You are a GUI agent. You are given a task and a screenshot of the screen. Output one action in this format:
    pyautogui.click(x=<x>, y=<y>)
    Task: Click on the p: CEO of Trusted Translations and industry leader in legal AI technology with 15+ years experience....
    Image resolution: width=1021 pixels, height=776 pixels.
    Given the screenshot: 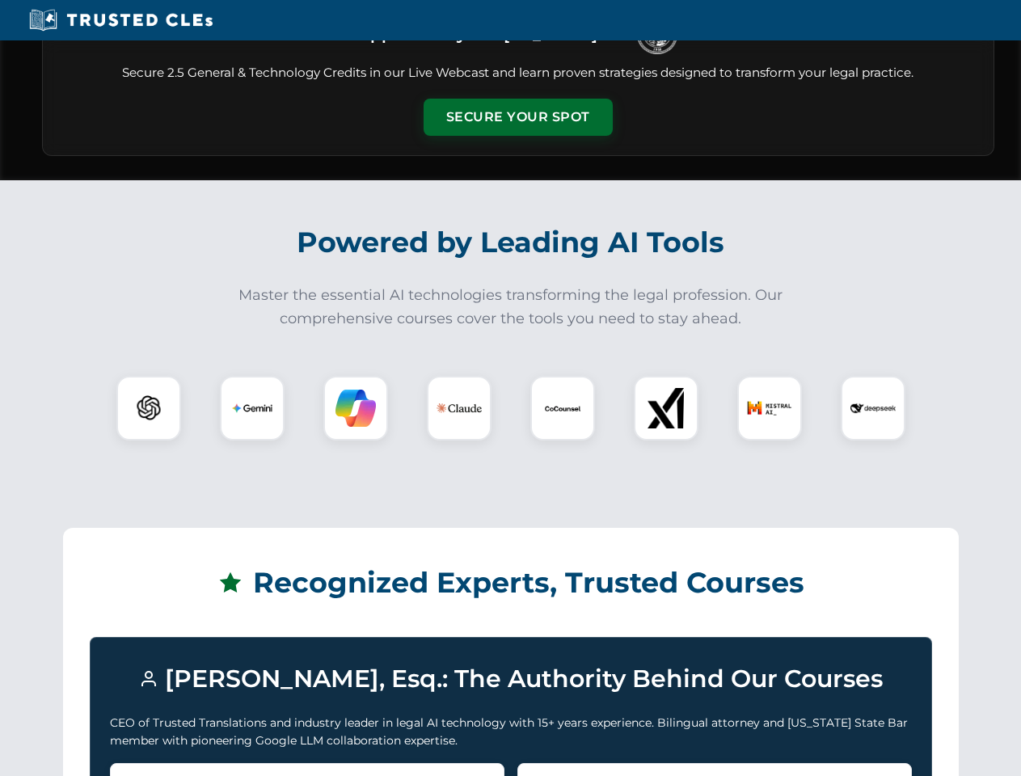 What is the action you would take?
    pyautogui.click(x=511, y=731)
    